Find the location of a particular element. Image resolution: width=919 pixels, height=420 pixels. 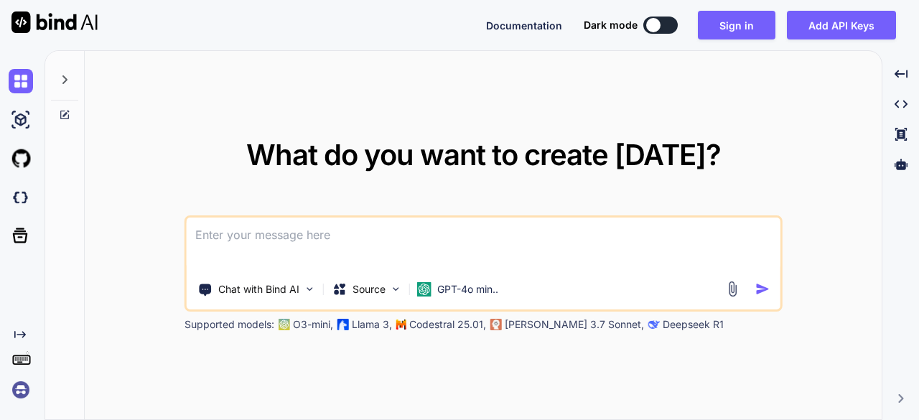

img: Pick Tools is located at coordinates (309, 289).